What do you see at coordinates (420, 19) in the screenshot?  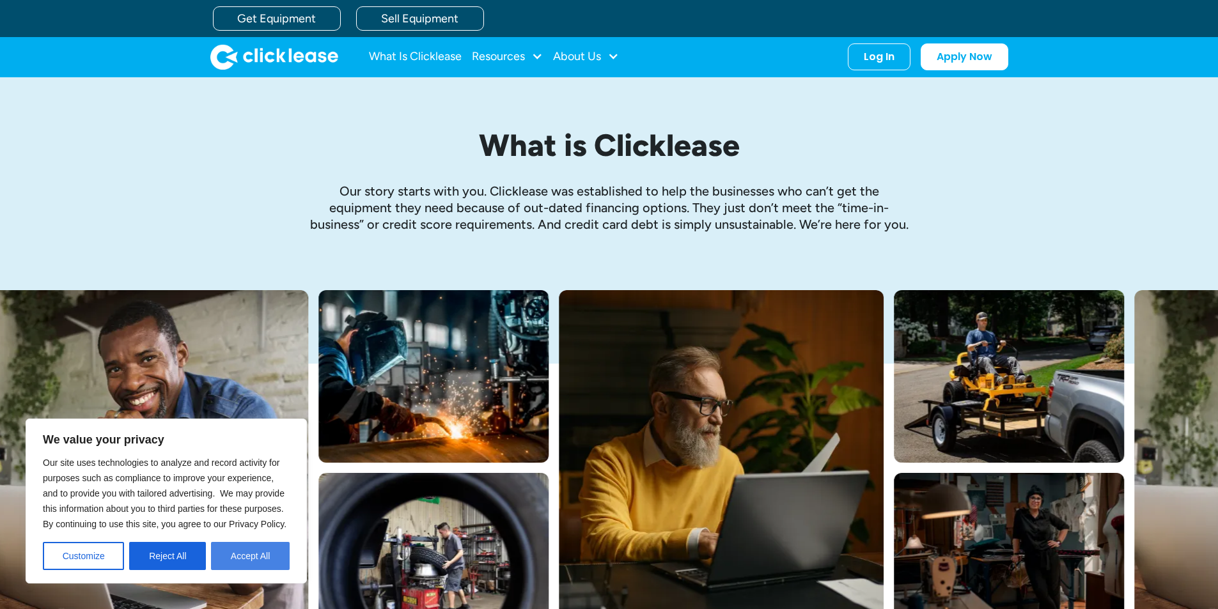 I see `a: Sell Equipment` at bounding box center [420, 19].